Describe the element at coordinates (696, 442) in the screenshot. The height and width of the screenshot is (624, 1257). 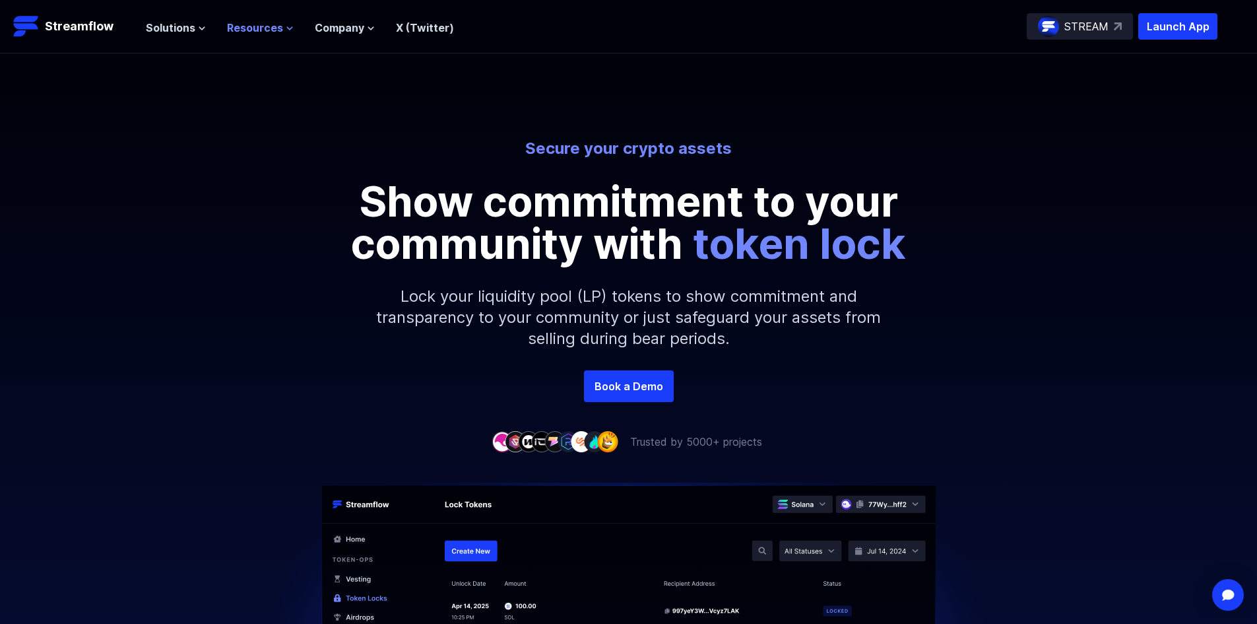
I see `p: Trusted by 5000+ projects` at that location.